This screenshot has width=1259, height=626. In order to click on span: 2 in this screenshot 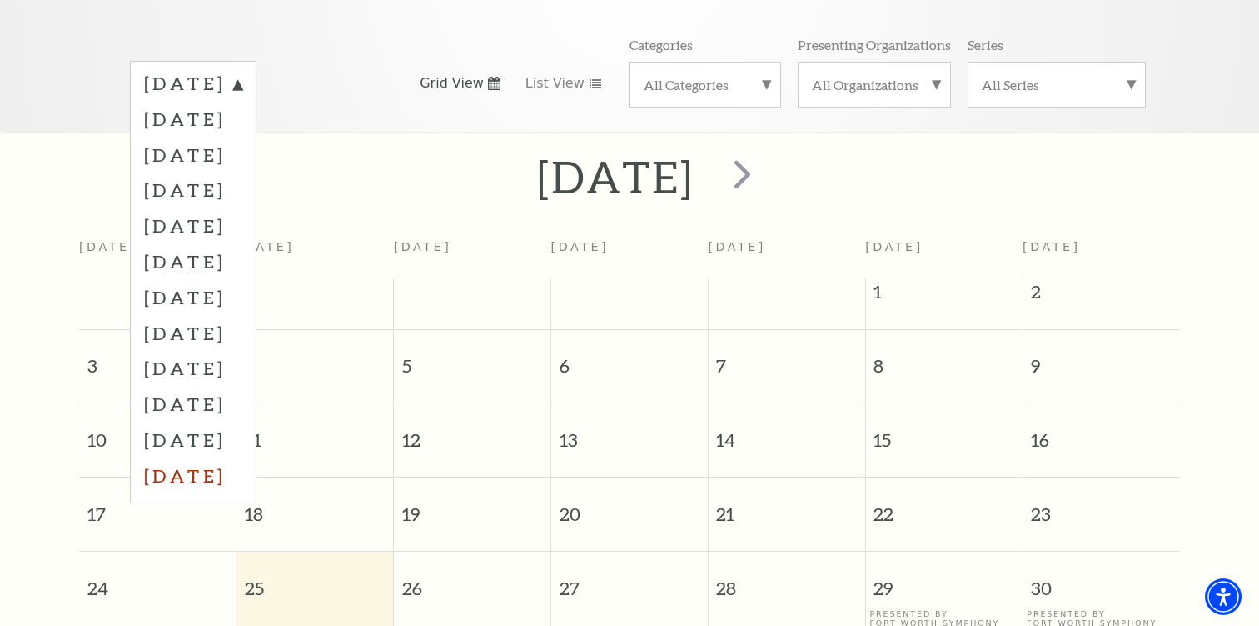, I will do `click(1102, 296)`.